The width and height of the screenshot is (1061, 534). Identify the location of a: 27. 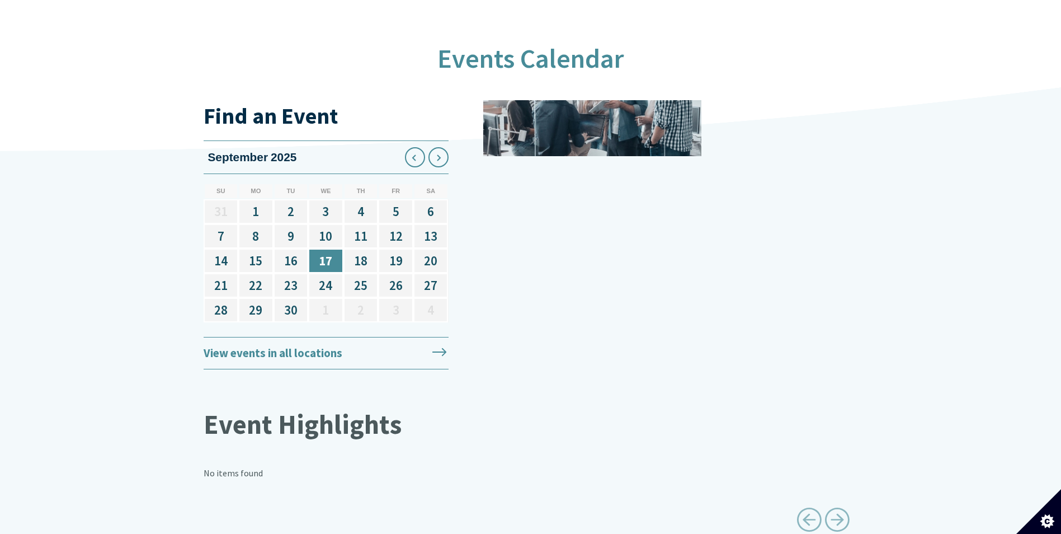
(431, 285).